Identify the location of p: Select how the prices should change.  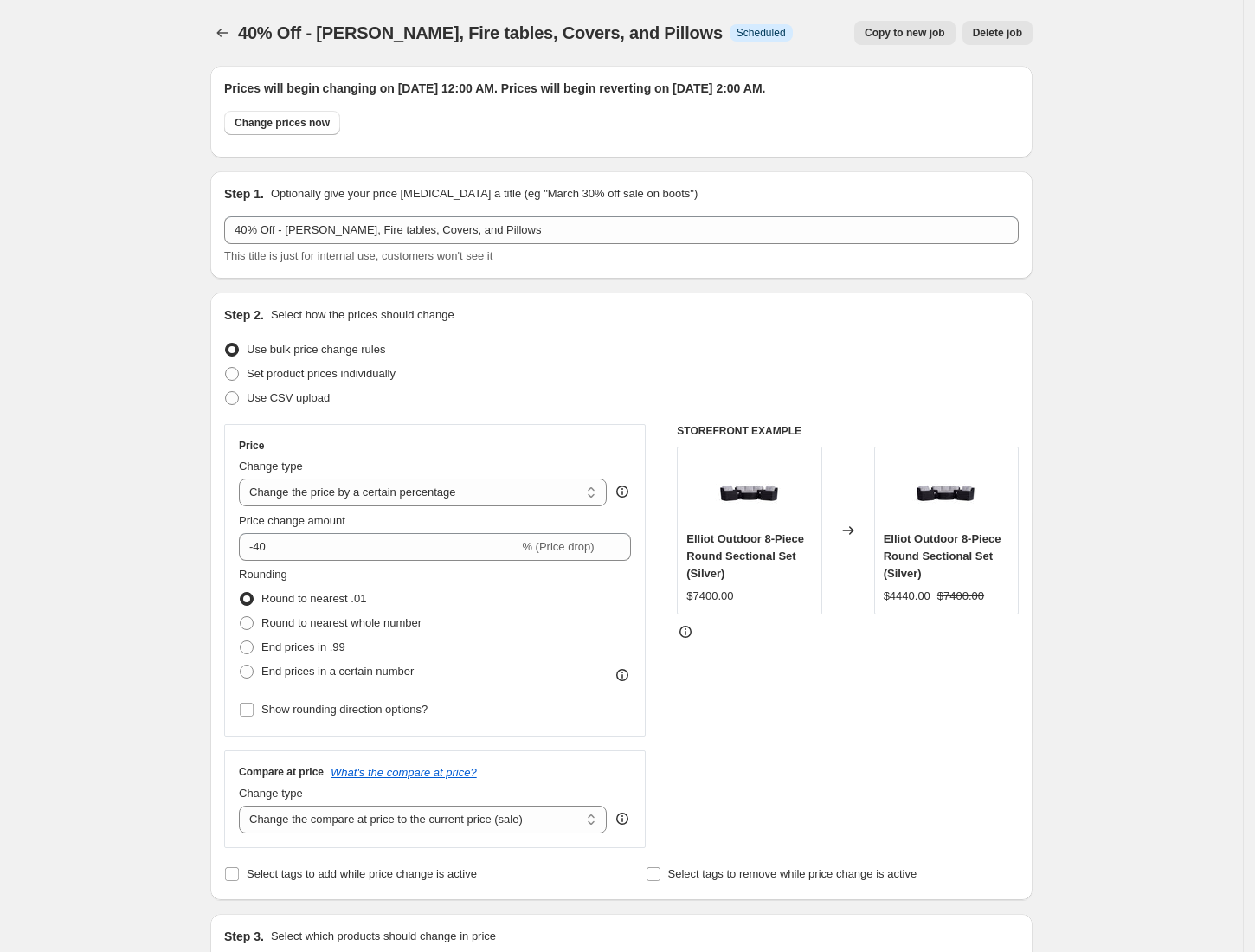
(362, 315).